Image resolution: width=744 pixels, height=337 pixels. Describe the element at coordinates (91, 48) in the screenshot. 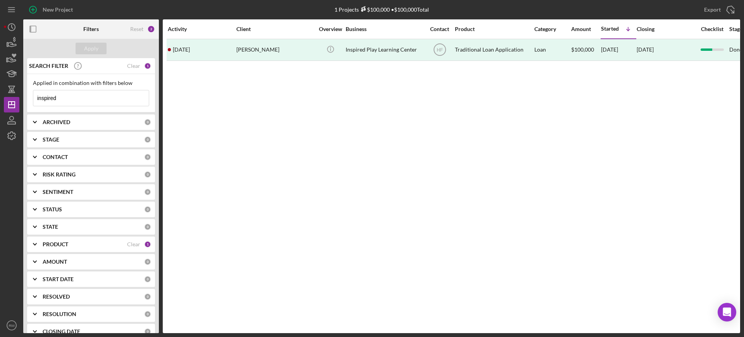

I see `button: Apply` at that location.